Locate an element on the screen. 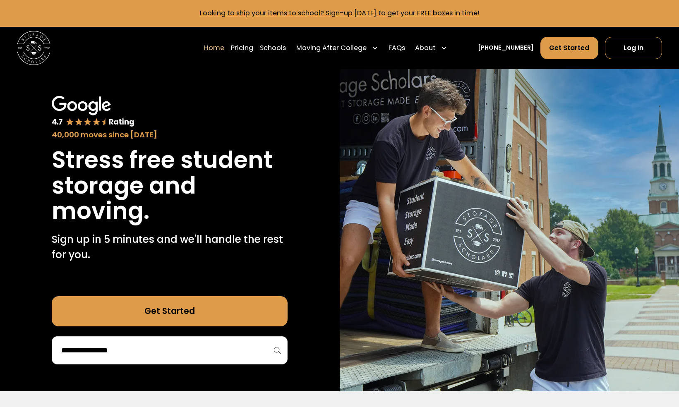 The height and width of the screenshot is (407, 679). a: home is located at coordinates (34, 48).